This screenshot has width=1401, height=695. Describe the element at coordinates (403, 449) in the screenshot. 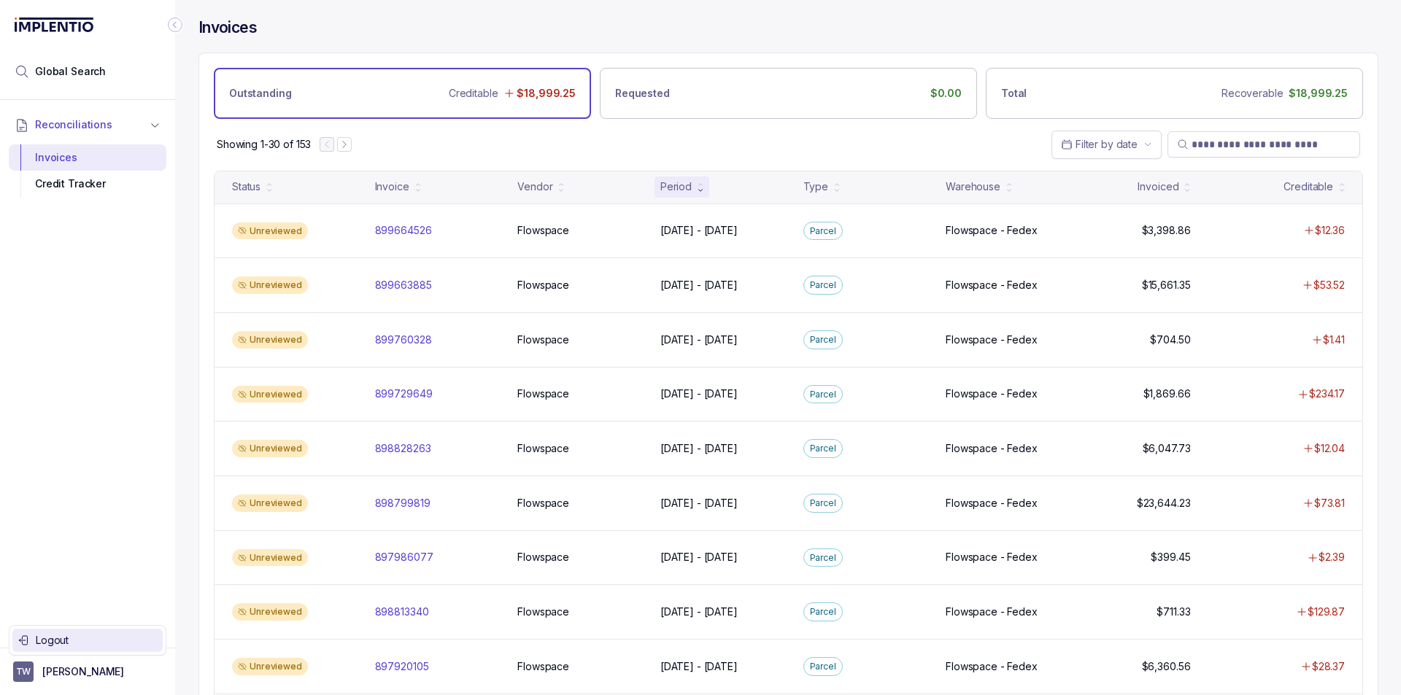

I see `p: 898828263` at that location.